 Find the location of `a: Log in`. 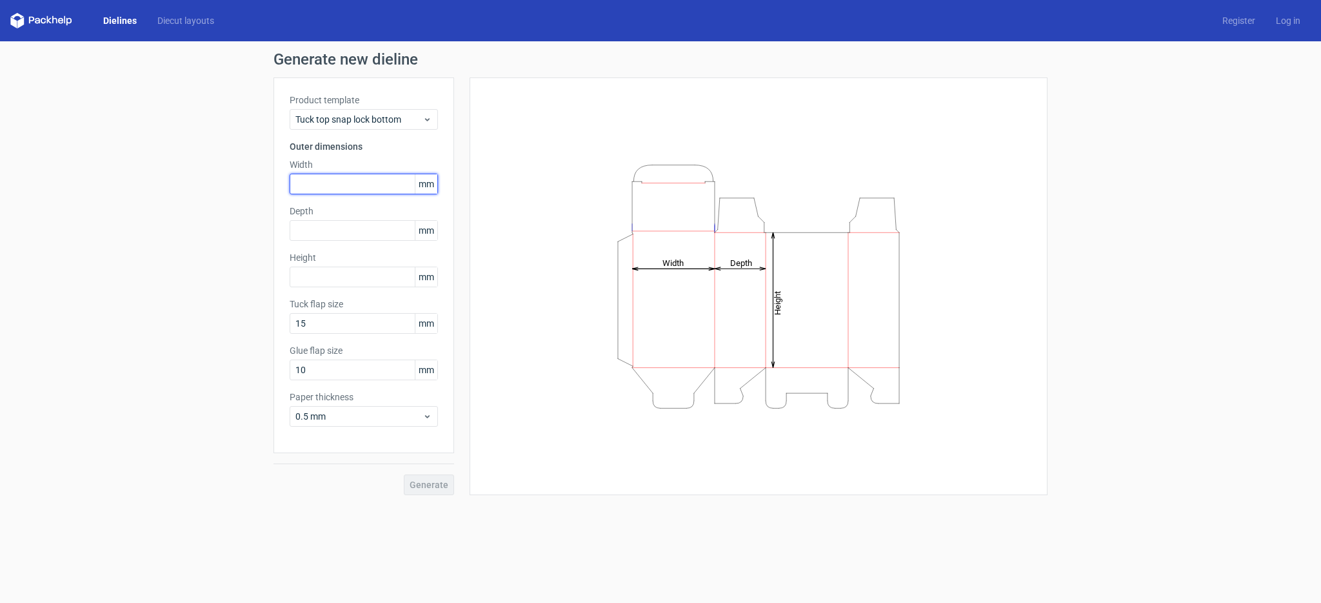

a: Log in is located at coordinates (1288, 21).